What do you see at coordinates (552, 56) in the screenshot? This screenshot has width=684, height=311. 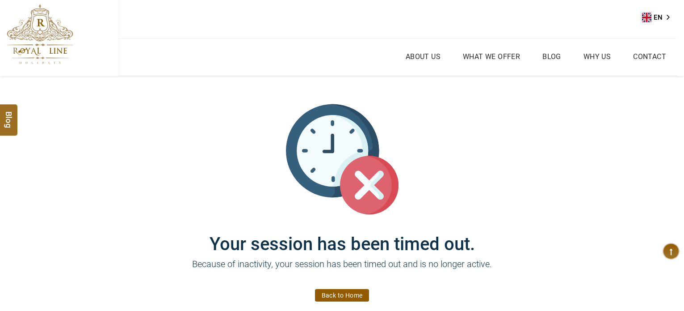 I see `a: Blog` at bounding box center [552, 56].